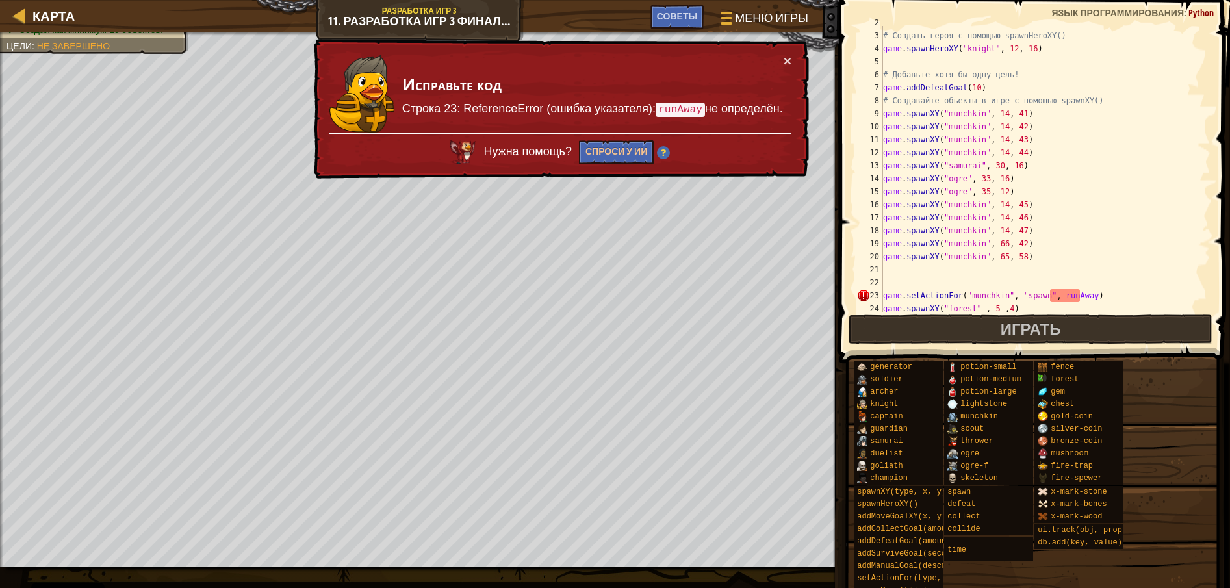 Image resolution: width=1230 pixels, height=588 pixels. Describe the element at coordinates (592, 109) in the screenshot. I see `p: Строка 23: ReferenceError (ошибка указателя): не определён.` at that location.